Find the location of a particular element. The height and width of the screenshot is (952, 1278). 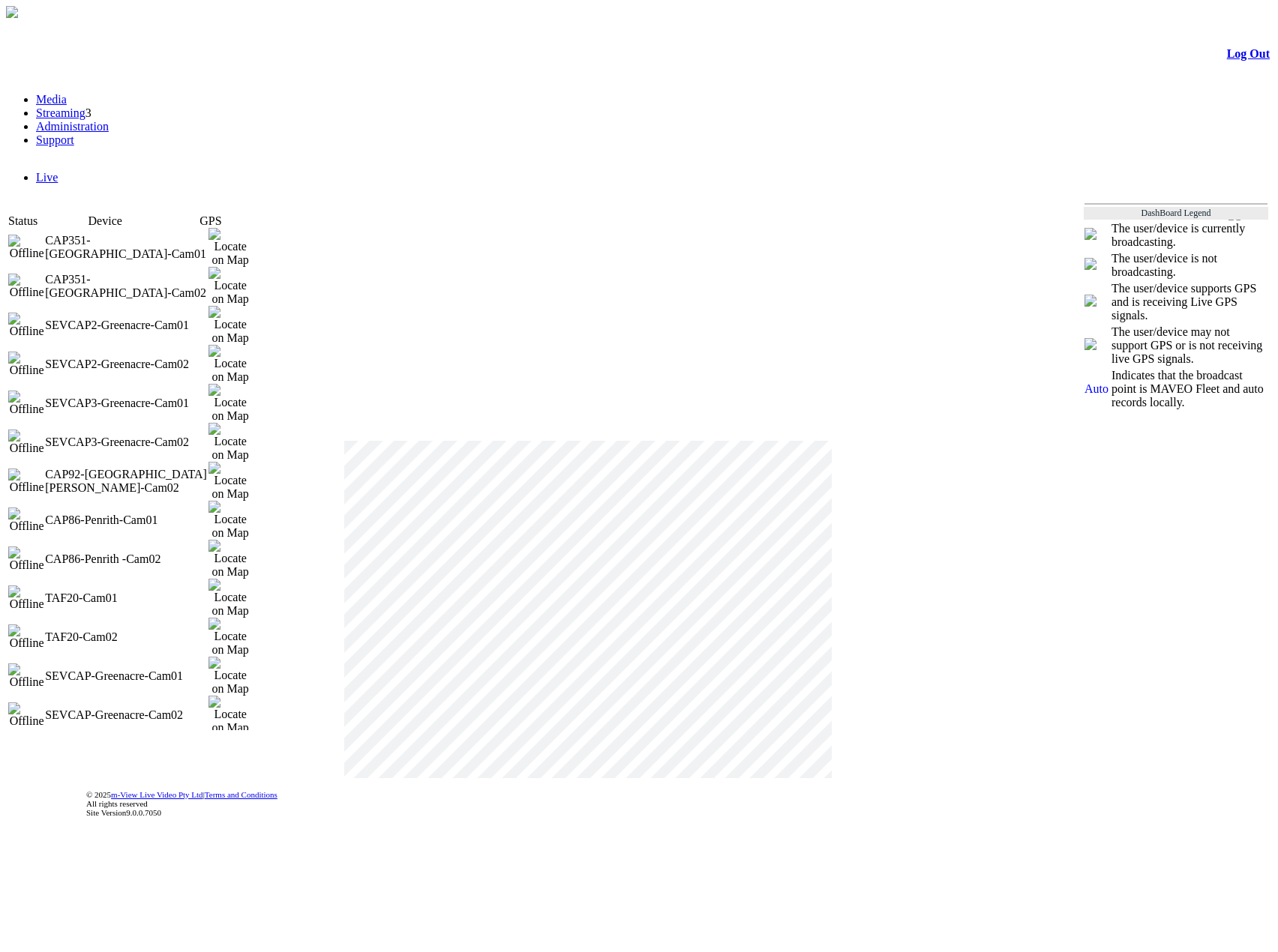

td: CAP86-Penrith -Cam02 is located at coordinates (126, 559).